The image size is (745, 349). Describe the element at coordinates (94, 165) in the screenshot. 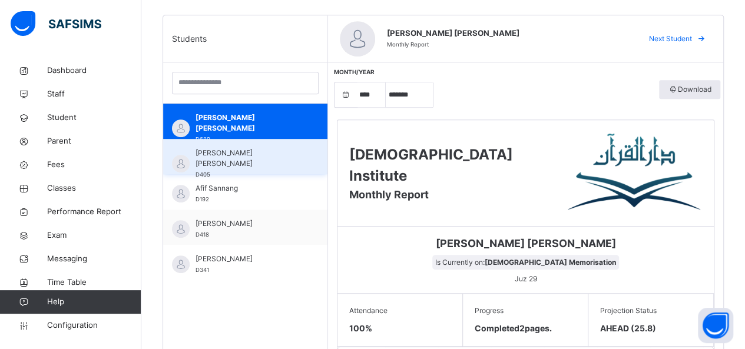

I see `span: Fees` at that location.